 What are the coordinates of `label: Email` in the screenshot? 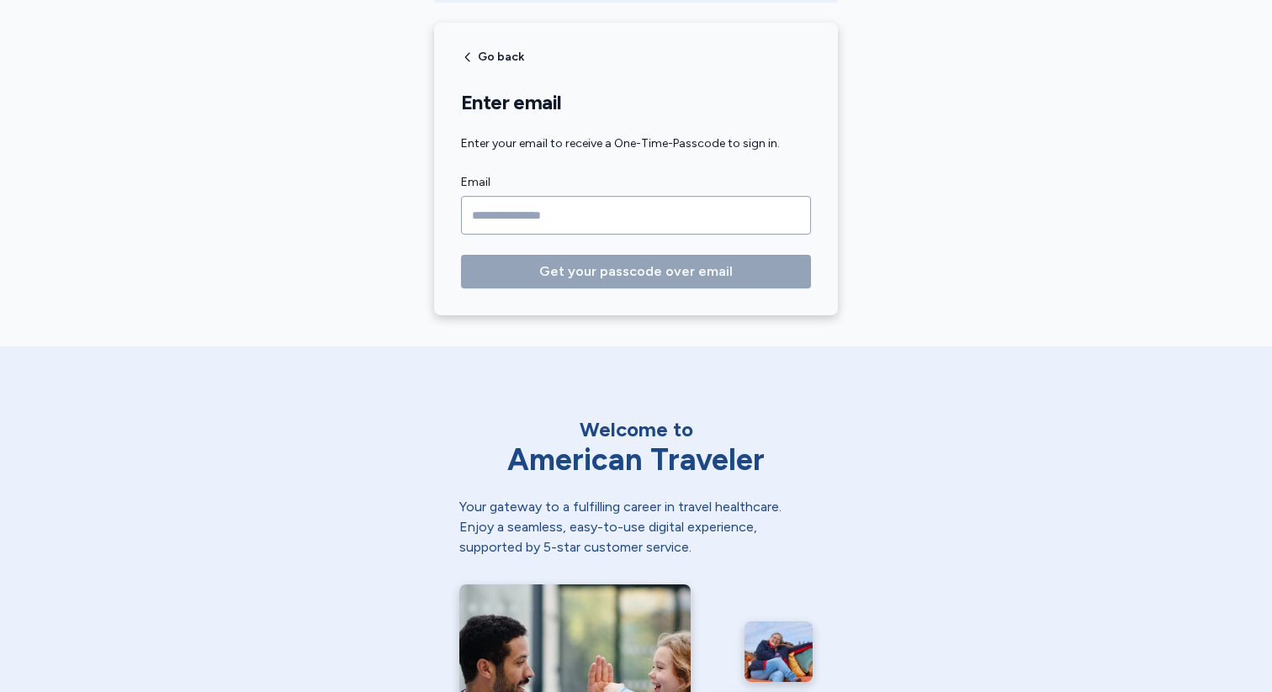 It's located at (636, 183).